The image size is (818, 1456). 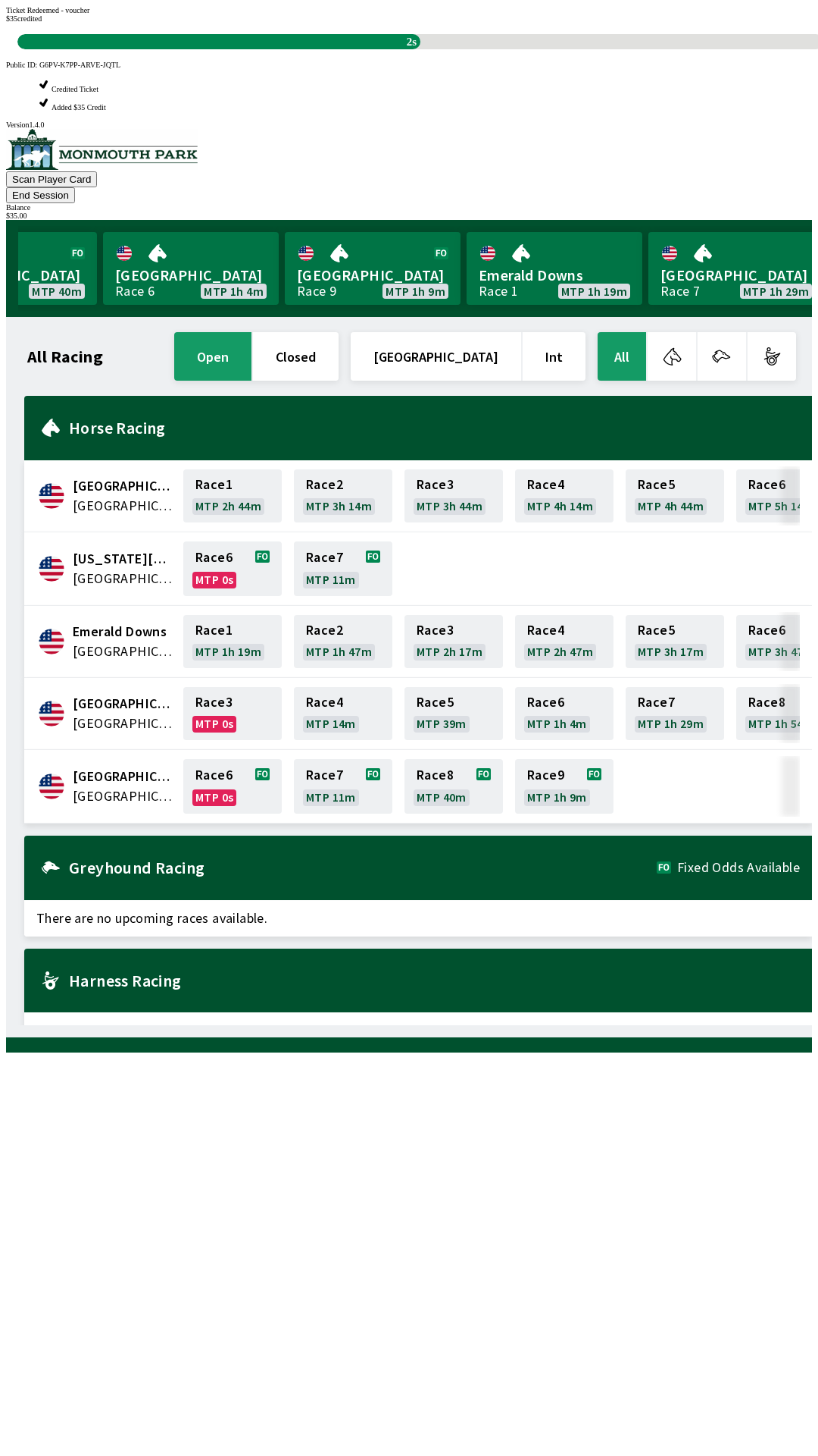 I want to click on div: Race 1, so click(x=499, y=291).